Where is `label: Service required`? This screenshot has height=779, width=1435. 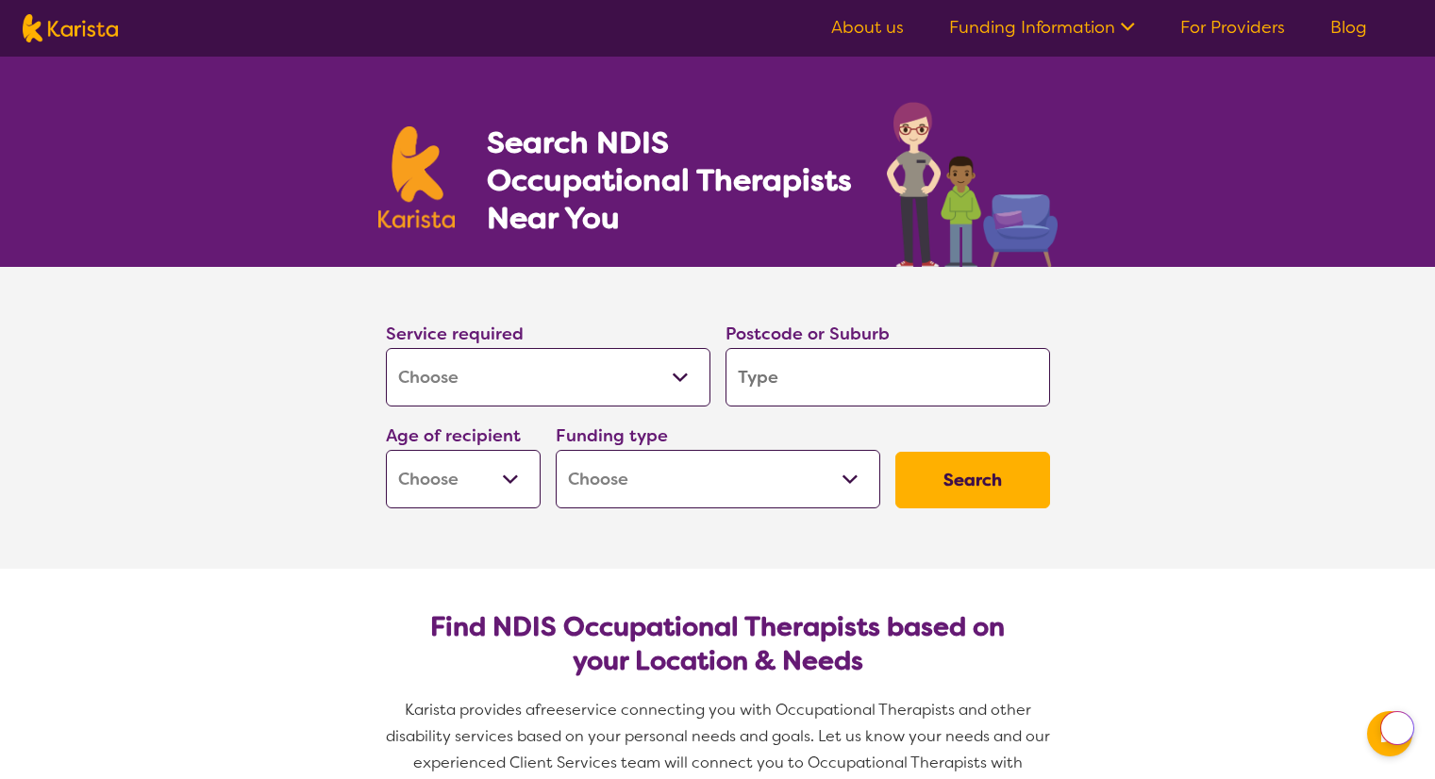
label: Service required is located at coordinates (455, 334).